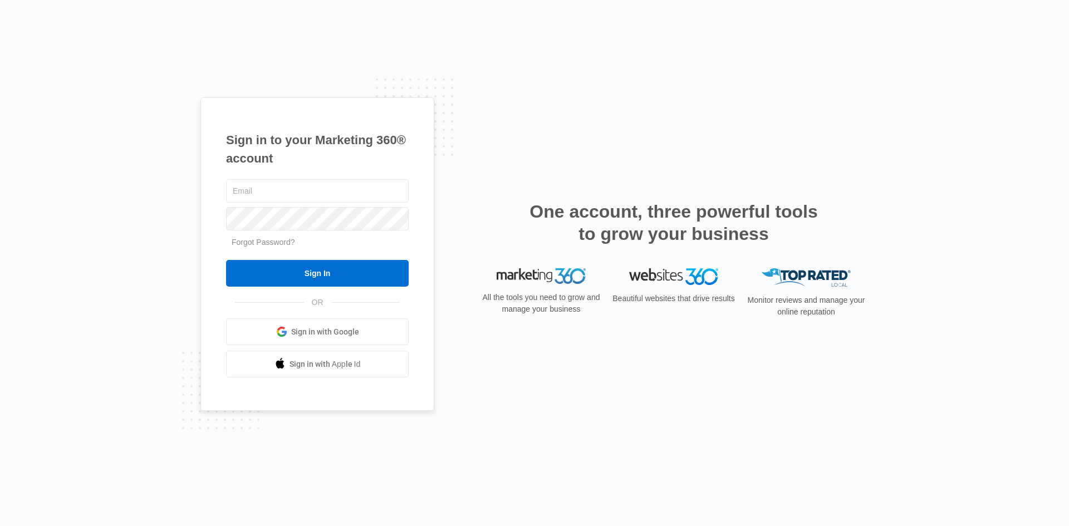 The height and width of the screenshot is (526, 1069). I want to click on p: Beautiful websites that drive results, so click(674, 298).